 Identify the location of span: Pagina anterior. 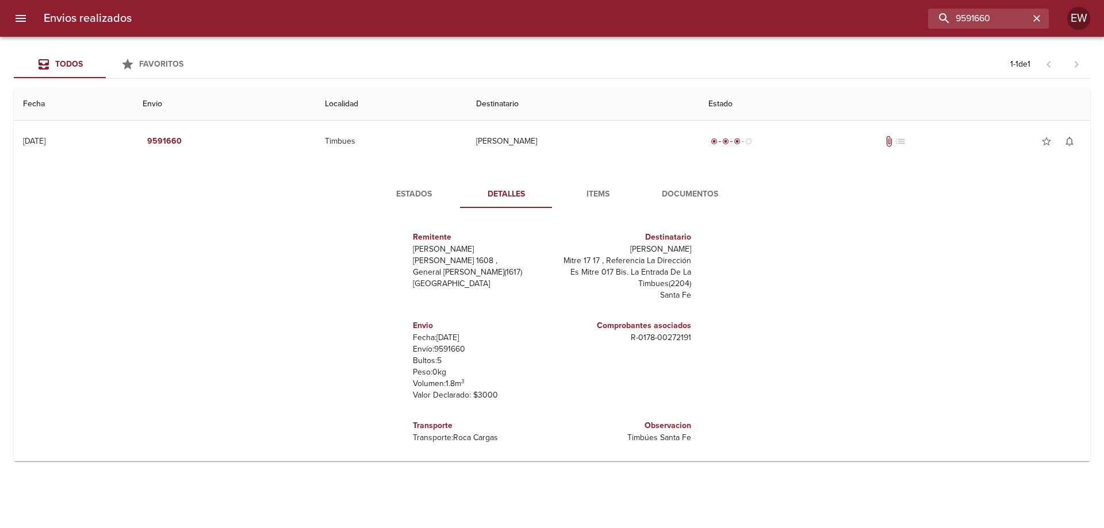
(1049, 64).